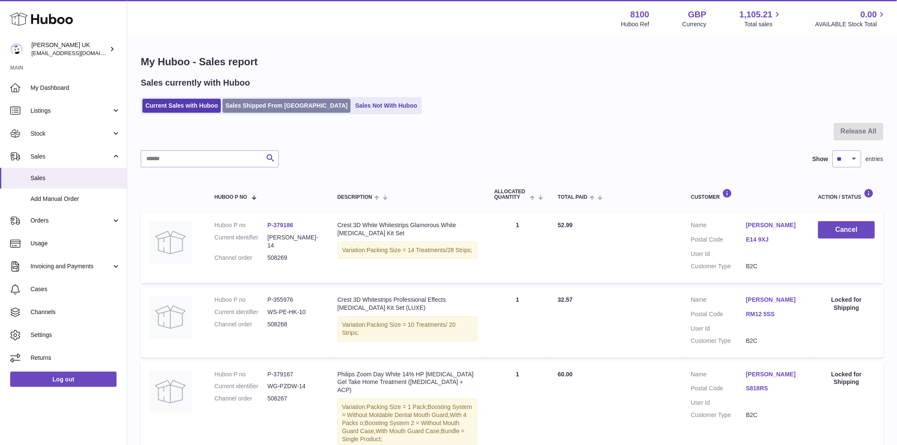 The image size is (897, 445). I want to click on div: Huboo Ref, so click(635, 24).